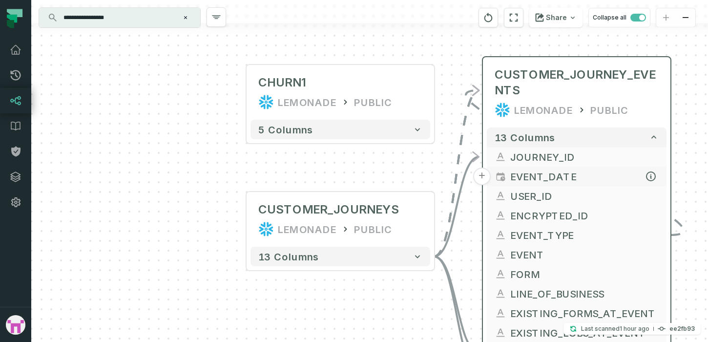  What do you see at coordinates (48, 311) in the screenshot?
I see `span: Home` at bounding box center [48, 311].